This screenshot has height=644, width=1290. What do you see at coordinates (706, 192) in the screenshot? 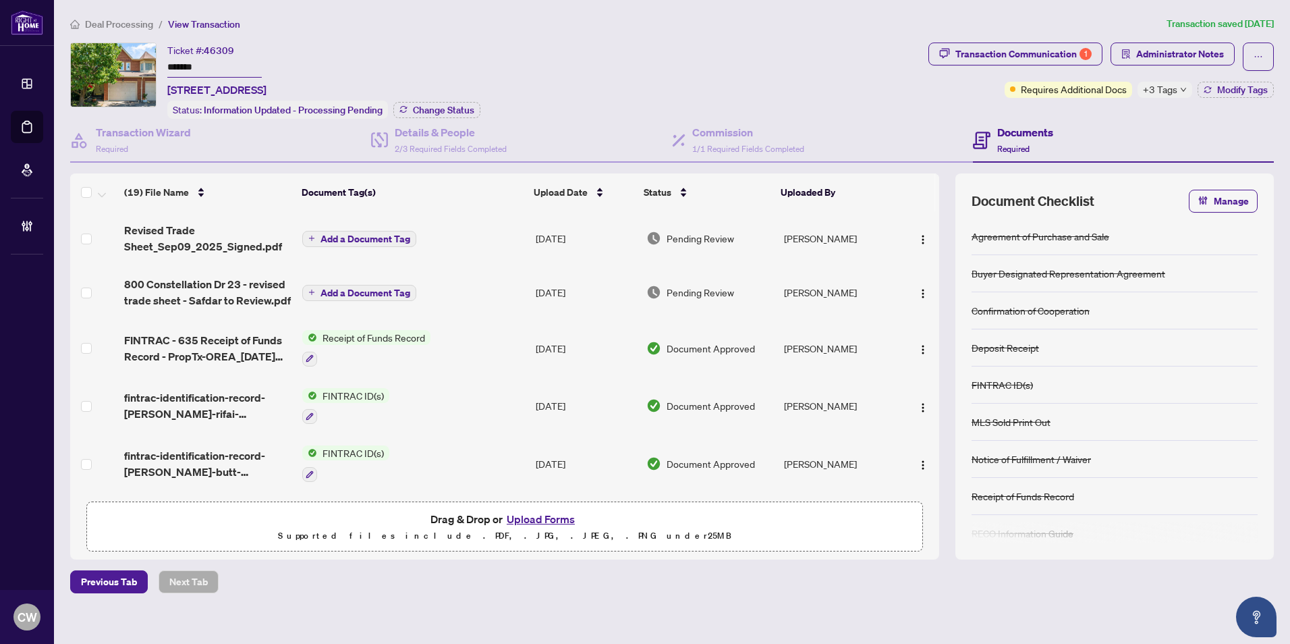
I see `th: Status` at bounding box center [706, 192].